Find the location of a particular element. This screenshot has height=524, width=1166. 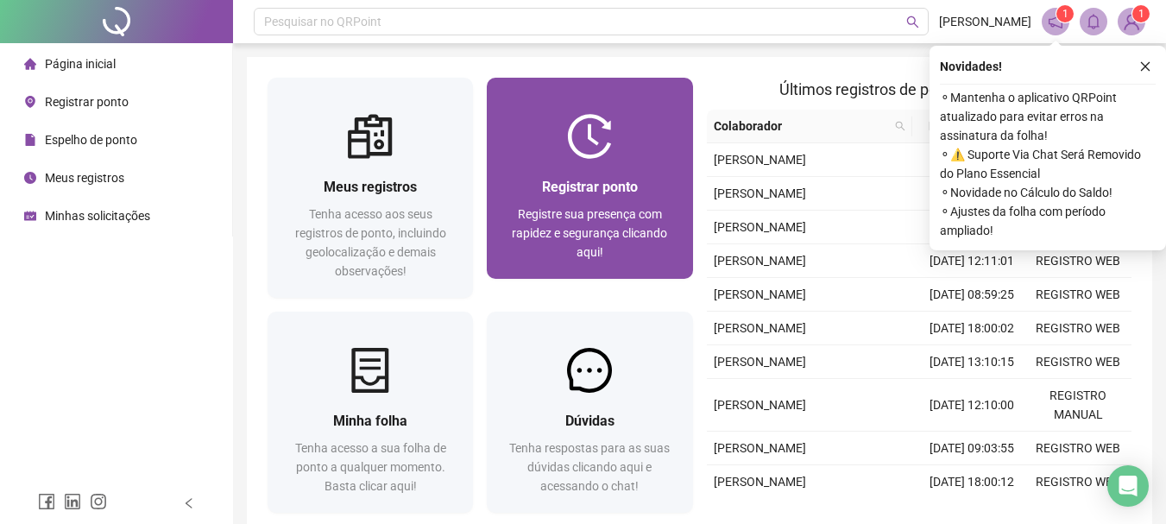

img: 93554 is located at coordinates (1132, 22).